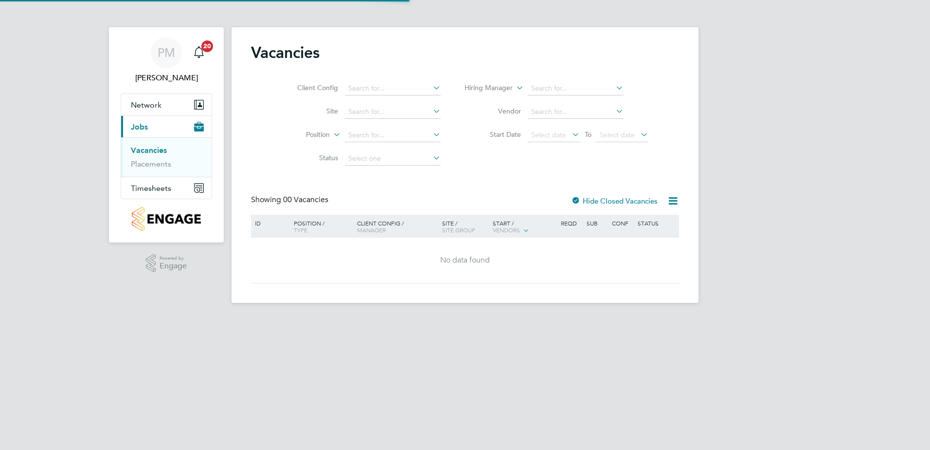 This screenshot has height=450, width=930. I want to click on div: ID, so click(270, 223).